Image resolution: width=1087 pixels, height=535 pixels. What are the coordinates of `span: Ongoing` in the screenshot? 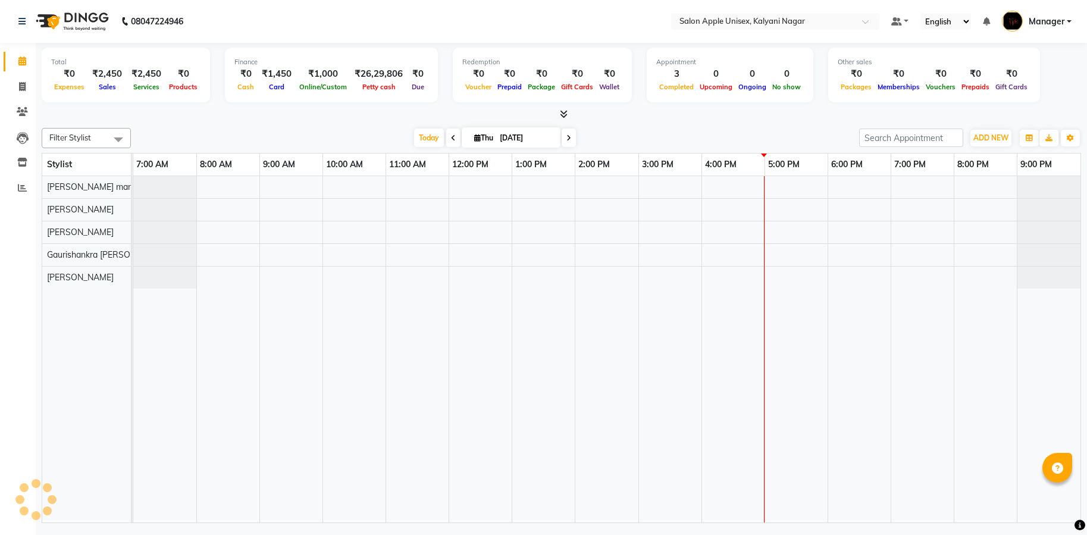 It's located at (752, 87).